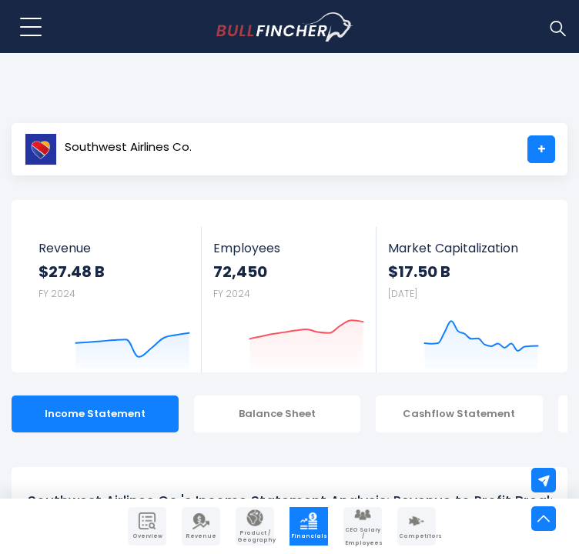  I want to click on span: Overview, so click(147, 537).